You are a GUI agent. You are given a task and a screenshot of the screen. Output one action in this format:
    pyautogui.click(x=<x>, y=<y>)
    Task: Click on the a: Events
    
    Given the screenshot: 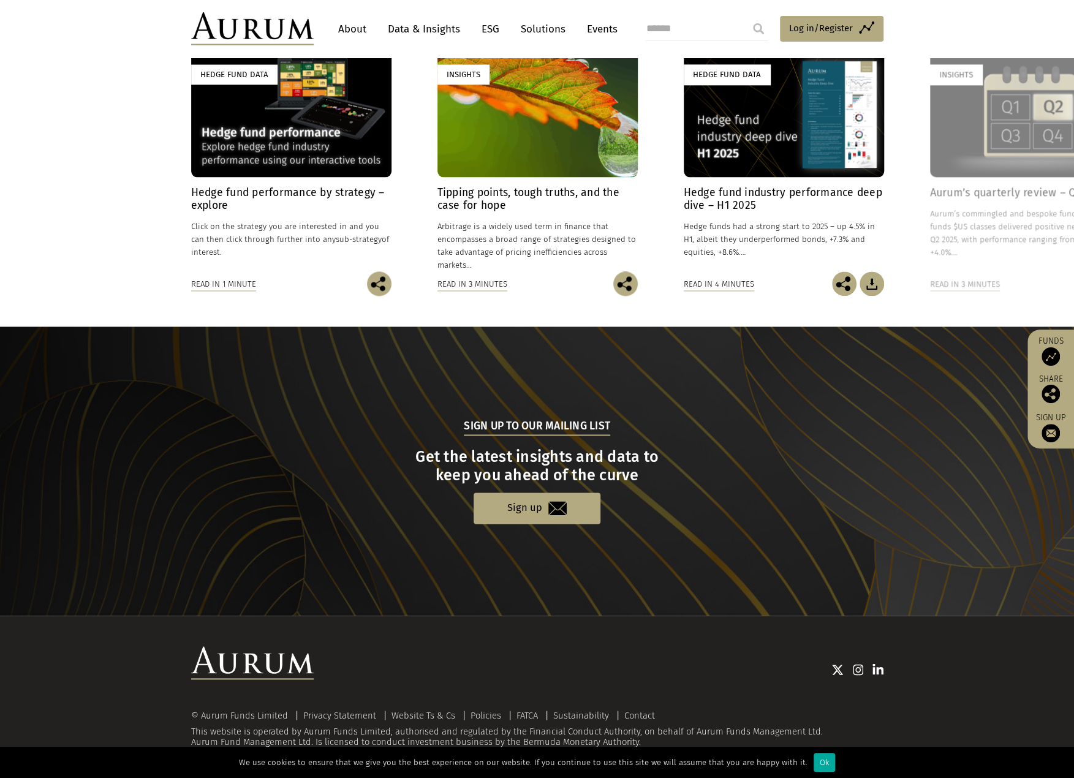 What is the action you would take?
    pyautogui.click(x=599, y=29)
    